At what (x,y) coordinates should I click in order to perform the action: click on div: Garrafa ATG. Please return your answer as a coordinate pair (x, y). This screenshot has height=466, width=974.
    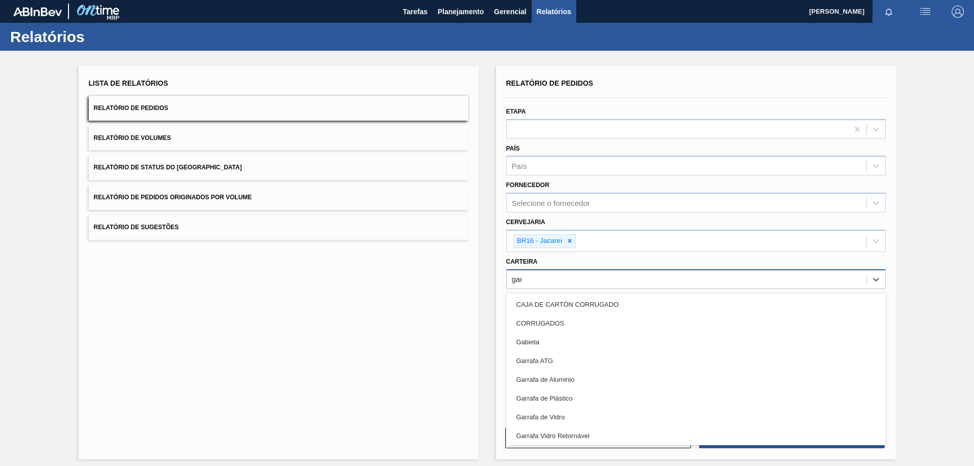
    Looking at the image, I should click on (696, 361).